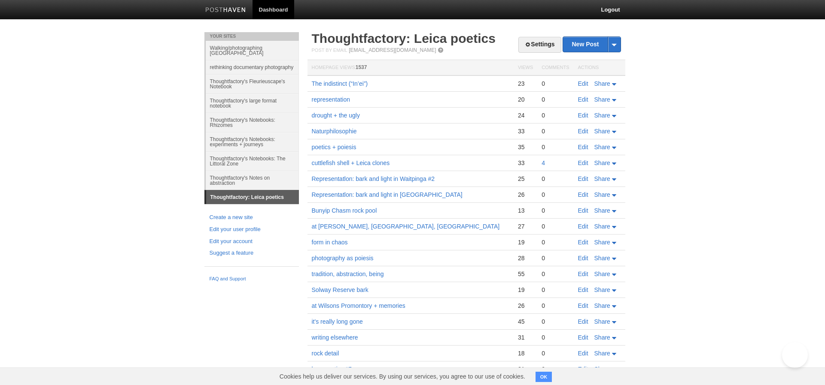  Describe the element at coordinates (525, 84) in the screenshot. I see `div: 23` at that location.